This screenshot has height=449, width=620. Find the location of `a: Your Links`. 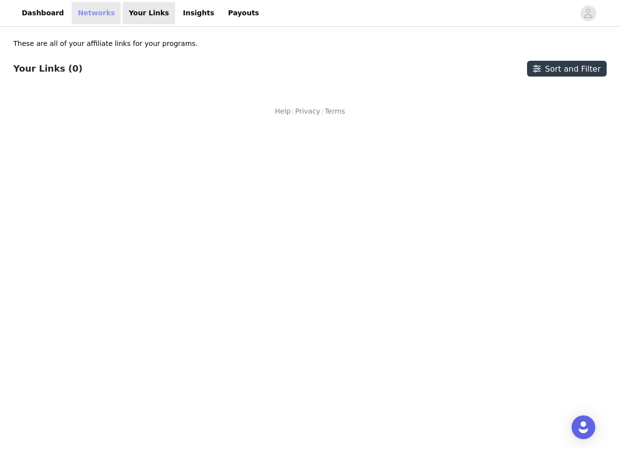

a: Your Links is located at coordinates (149, 13).